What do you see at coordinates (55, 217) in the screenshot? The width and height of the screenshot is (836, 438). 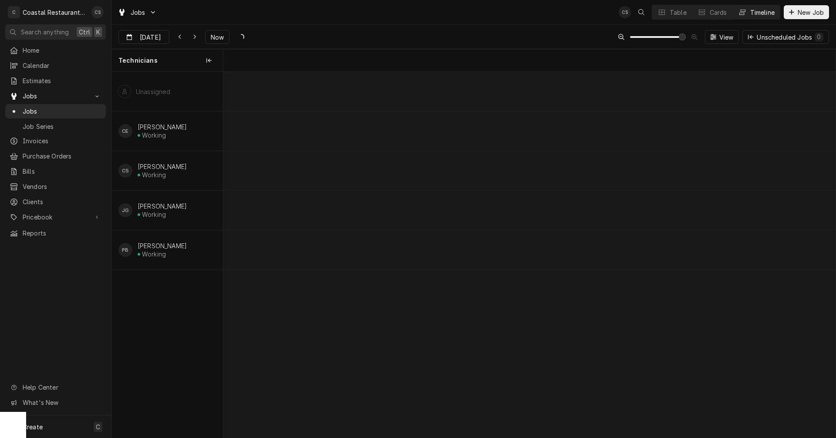 I see `a: Go to Pricebook` at bounding box center [55, 217].